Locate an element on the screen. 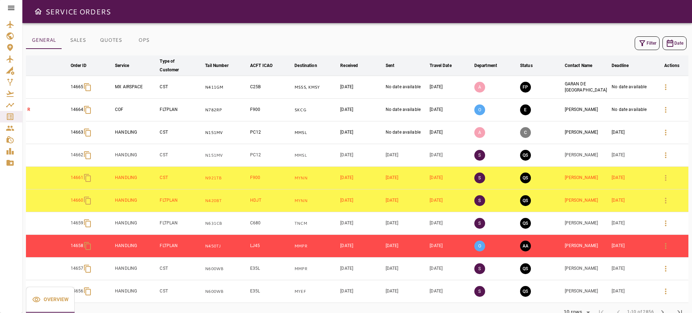  p: N151MV is located at coordinates (226, 155).